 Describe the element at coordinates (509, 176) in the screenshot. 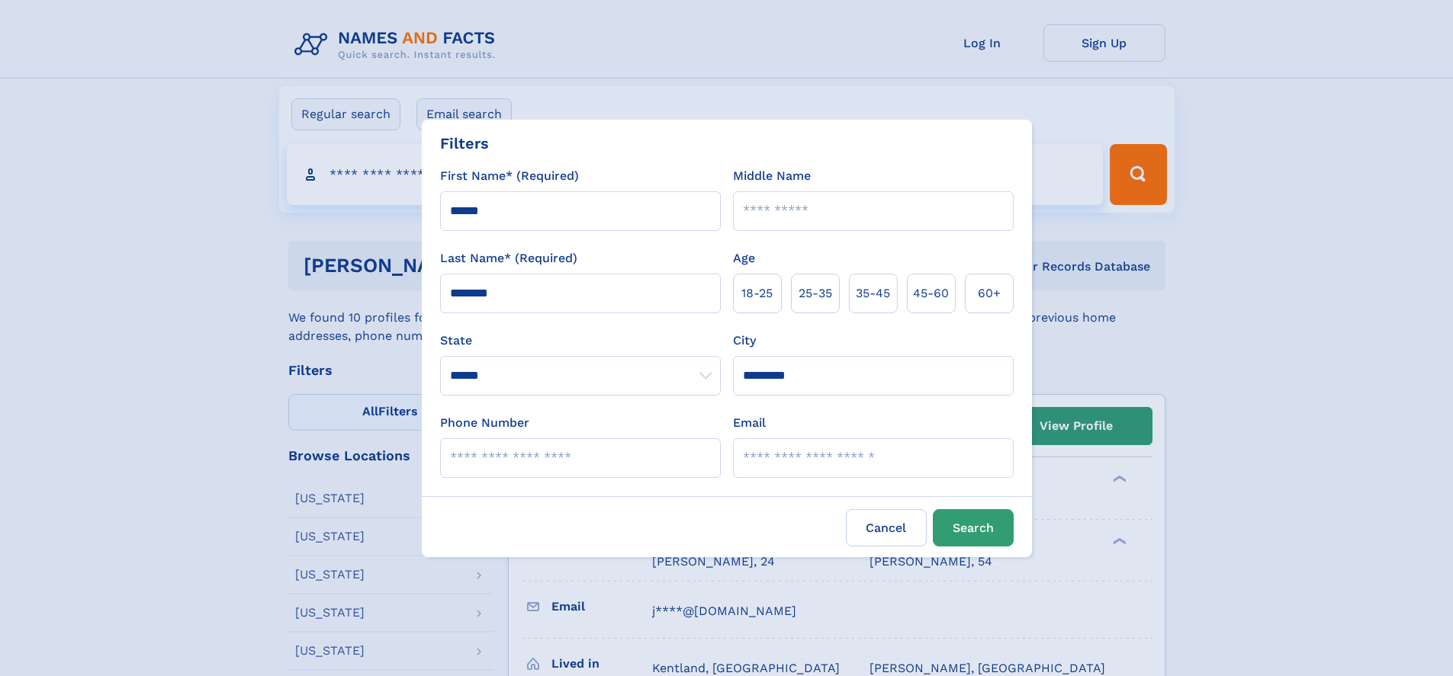

I see `label: First Name* (Required)` at that location.